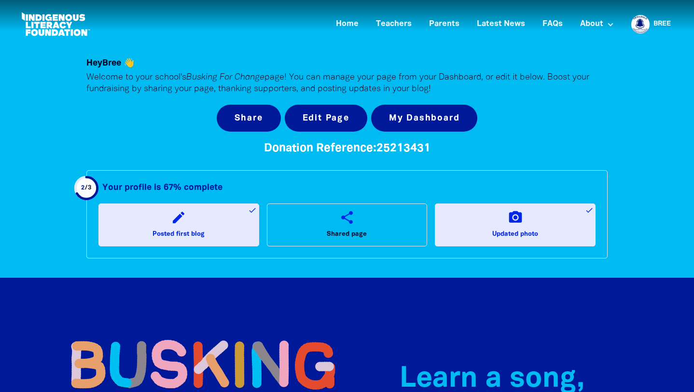 Image resolution: width=694 pixels, height=392 pixels. I want to click on span: Donation Reference: 25213431, so click(347, 149).